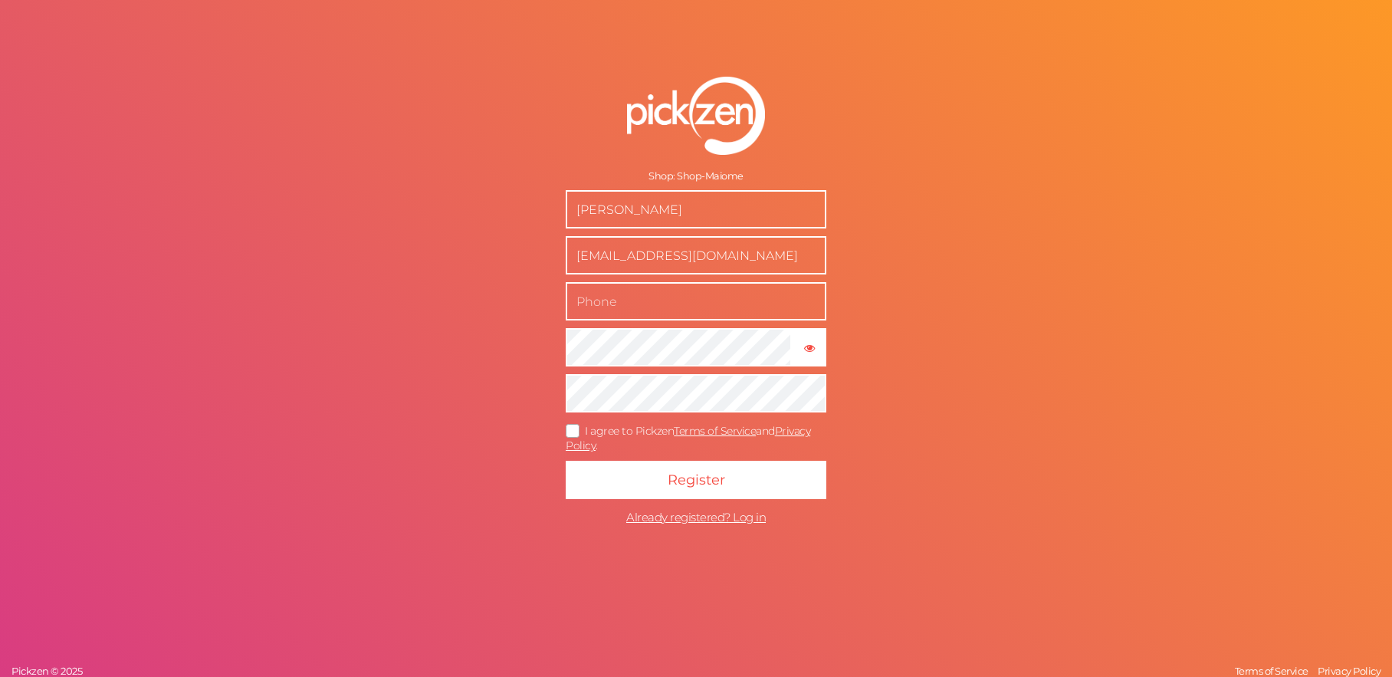  I want to click on input: Phone, so click(696, 301).